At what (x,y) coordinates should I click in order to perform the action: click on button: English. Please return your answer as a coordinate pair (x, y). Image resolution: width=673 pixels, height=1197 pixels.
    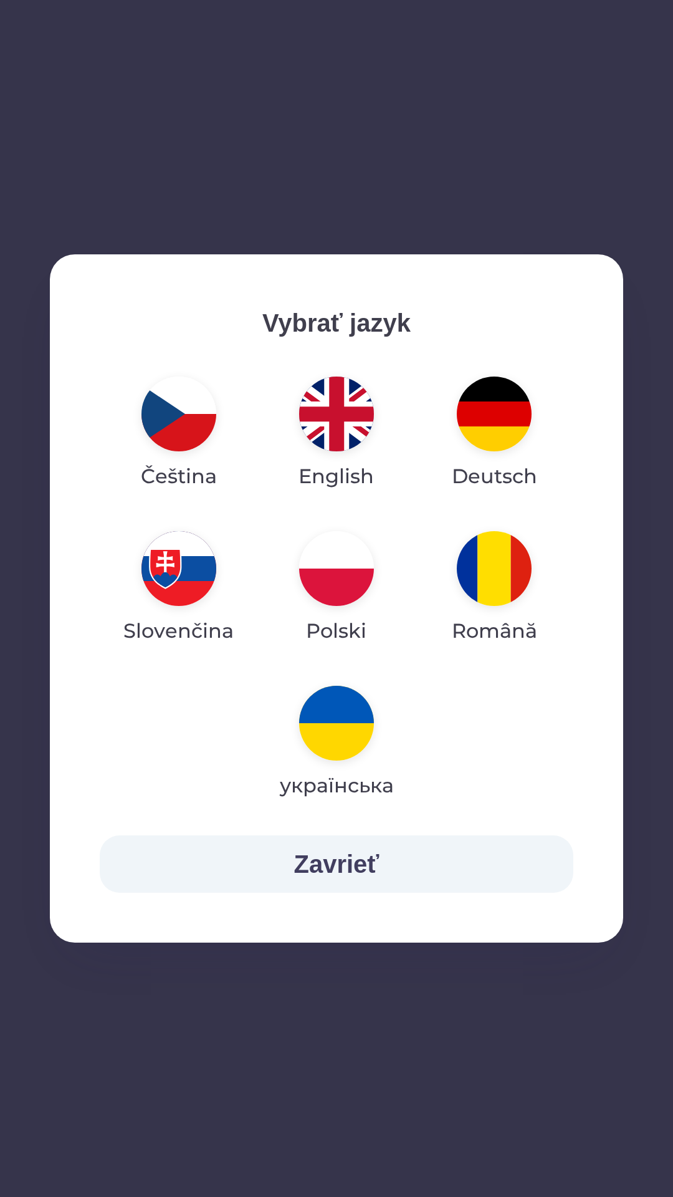
    Looking at the image, I should click on (336, 434).